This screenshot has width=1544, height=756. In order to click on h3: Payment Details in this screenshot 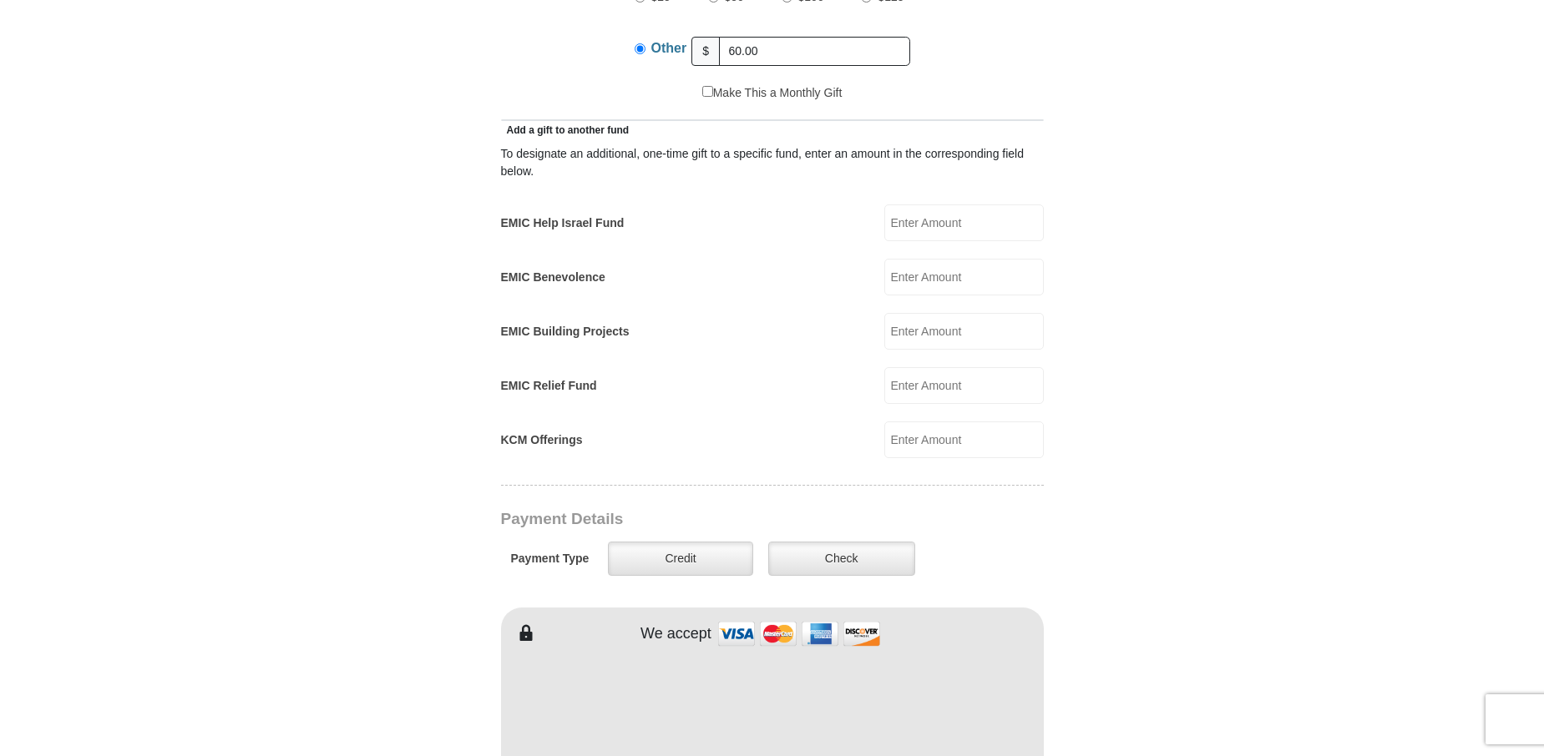, I will do `click(714, 519)`.